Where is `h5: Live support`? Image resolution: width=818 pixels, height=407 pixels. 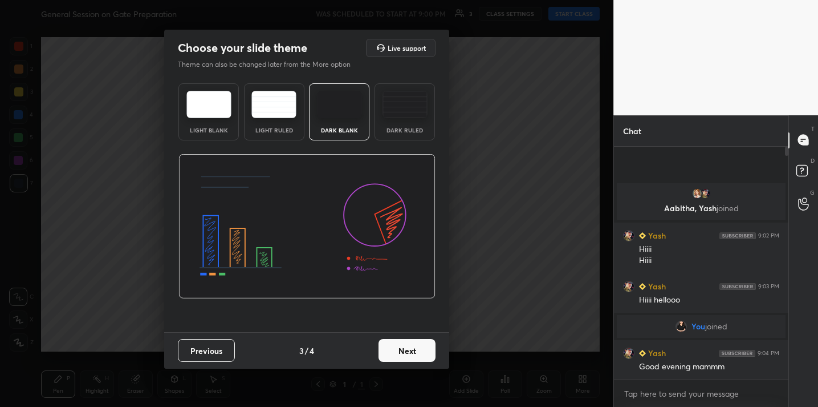 h5: Live support is located at coordinates (407, 48).